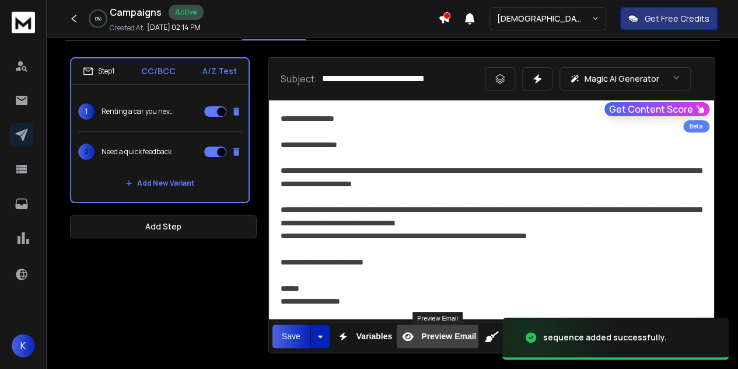  Describe the element at coordinates (139, 111) in the screenshot. I see `p: Renting a car you never drive` at that location.